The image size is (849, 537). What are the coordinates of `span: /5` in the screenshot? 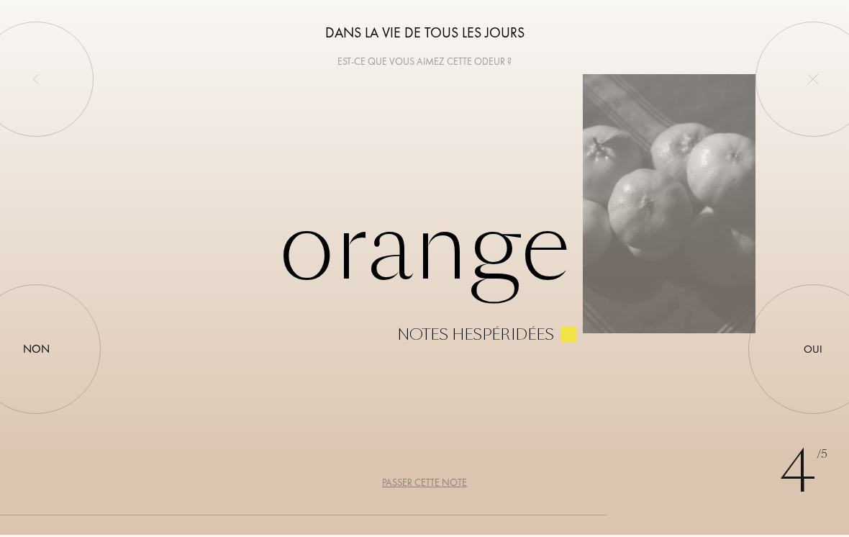 It's located at (822, 454).